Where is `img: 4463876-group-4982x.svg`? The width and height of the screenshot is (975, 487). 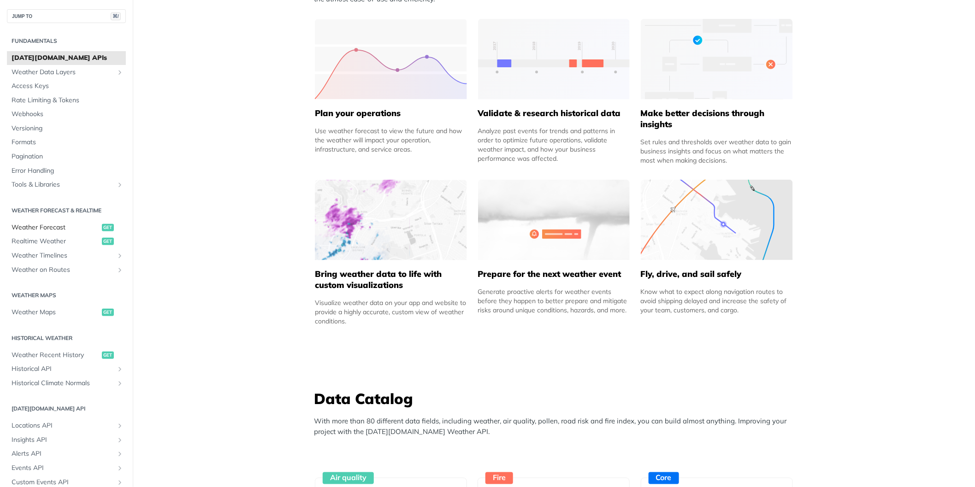
img: 4463876-group-4982x.svg is located at coordinates (391, 220).